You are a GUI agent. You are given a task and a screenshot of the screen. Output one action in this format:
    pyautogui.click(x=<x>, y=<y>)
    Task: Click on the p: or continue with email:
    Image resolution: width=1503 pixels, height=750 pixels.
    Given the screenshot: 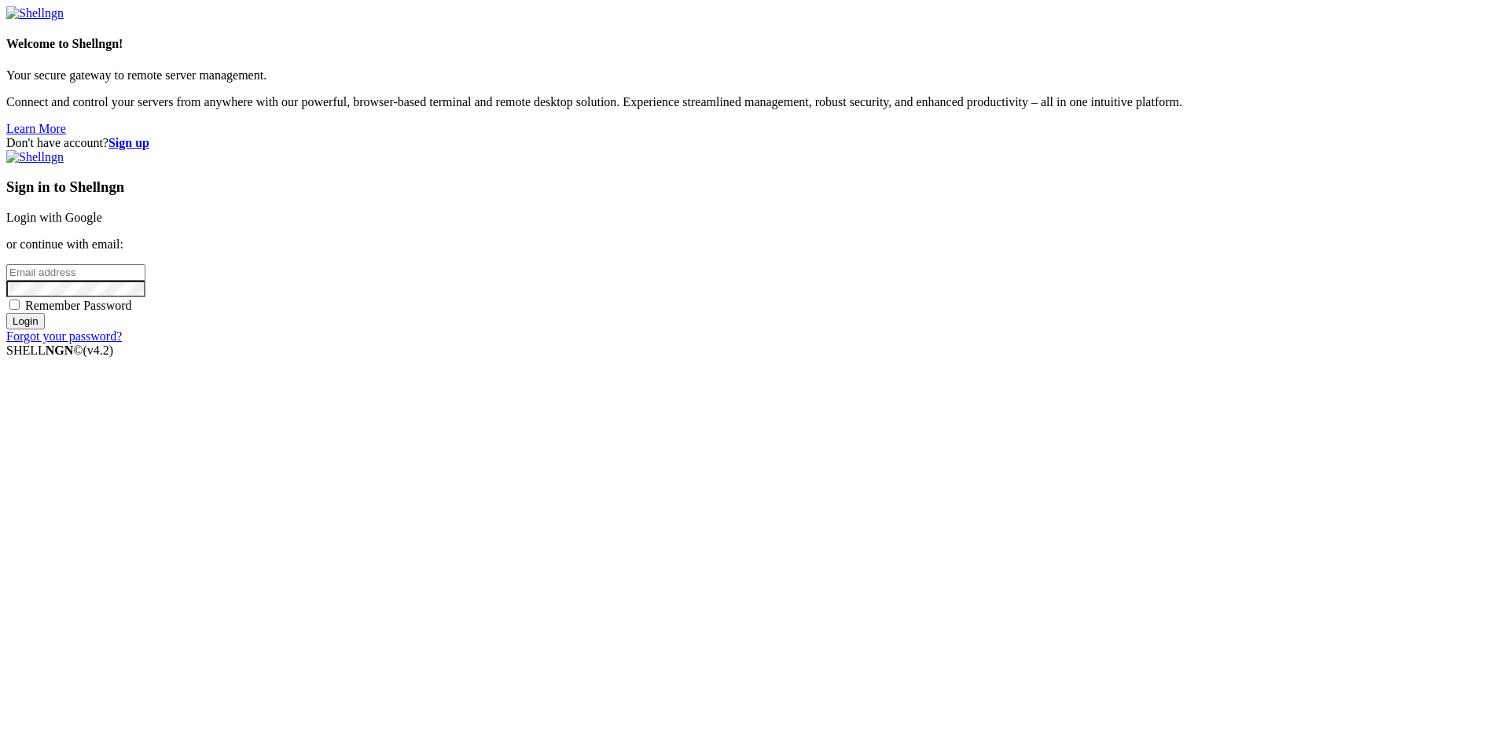 What is the action you would take?
    pyautogui.click(x=752, y=245)
    